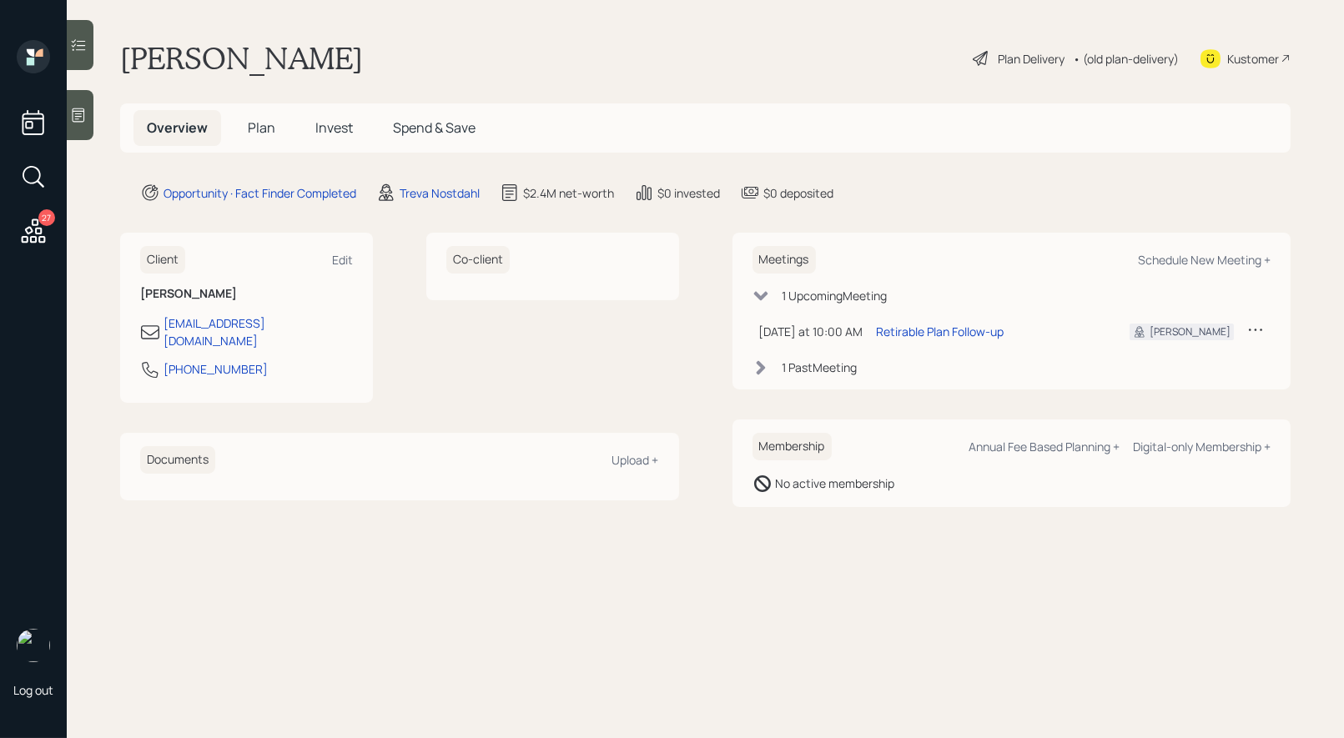 The image size is (1344, 738). I want to click on div: Treva Nostdahl, so click(440, 193).